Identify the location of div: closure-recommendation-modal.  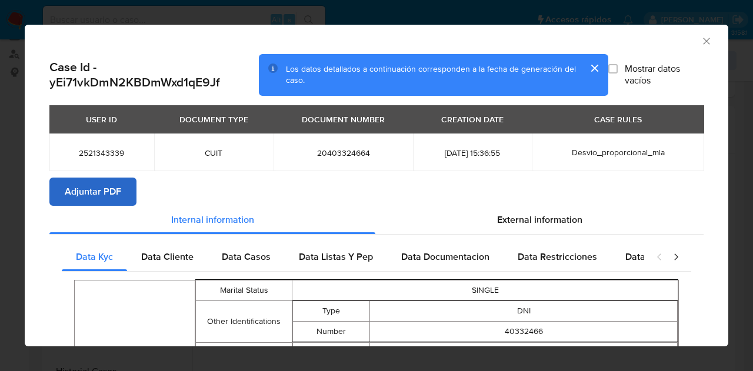
(377, 185).